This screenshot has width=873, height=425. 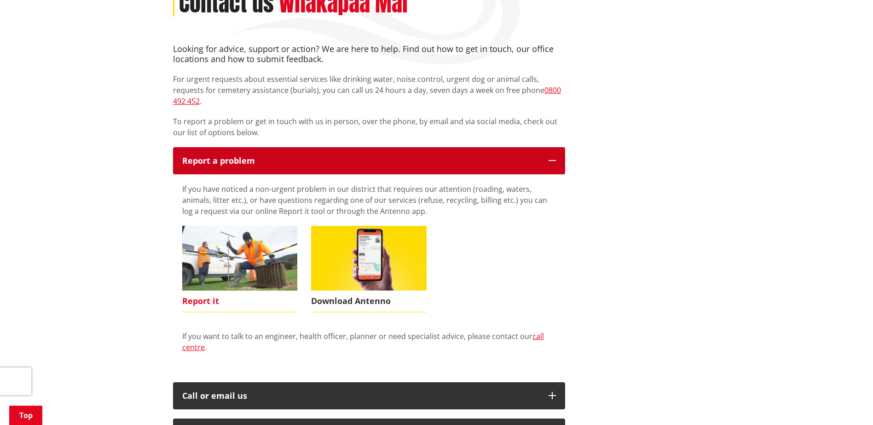 I want to click on p: To report a problem or get in touch with us in person, over the phone, by email and via social me..., so click(x=369, y=127).